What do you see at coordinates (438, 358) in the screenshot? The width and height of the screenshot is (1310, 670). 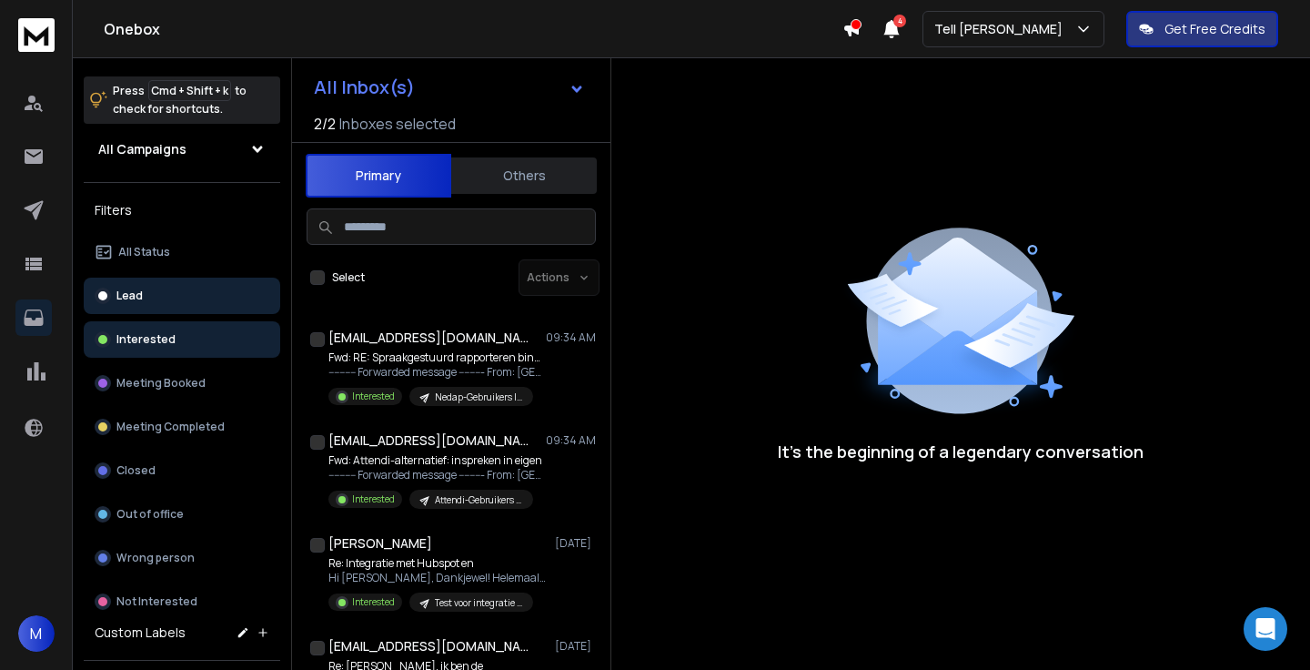 I see `p: Fwd: RE: Spraakgestuurd rapporteren binnen` at bounding box center [438, 358].